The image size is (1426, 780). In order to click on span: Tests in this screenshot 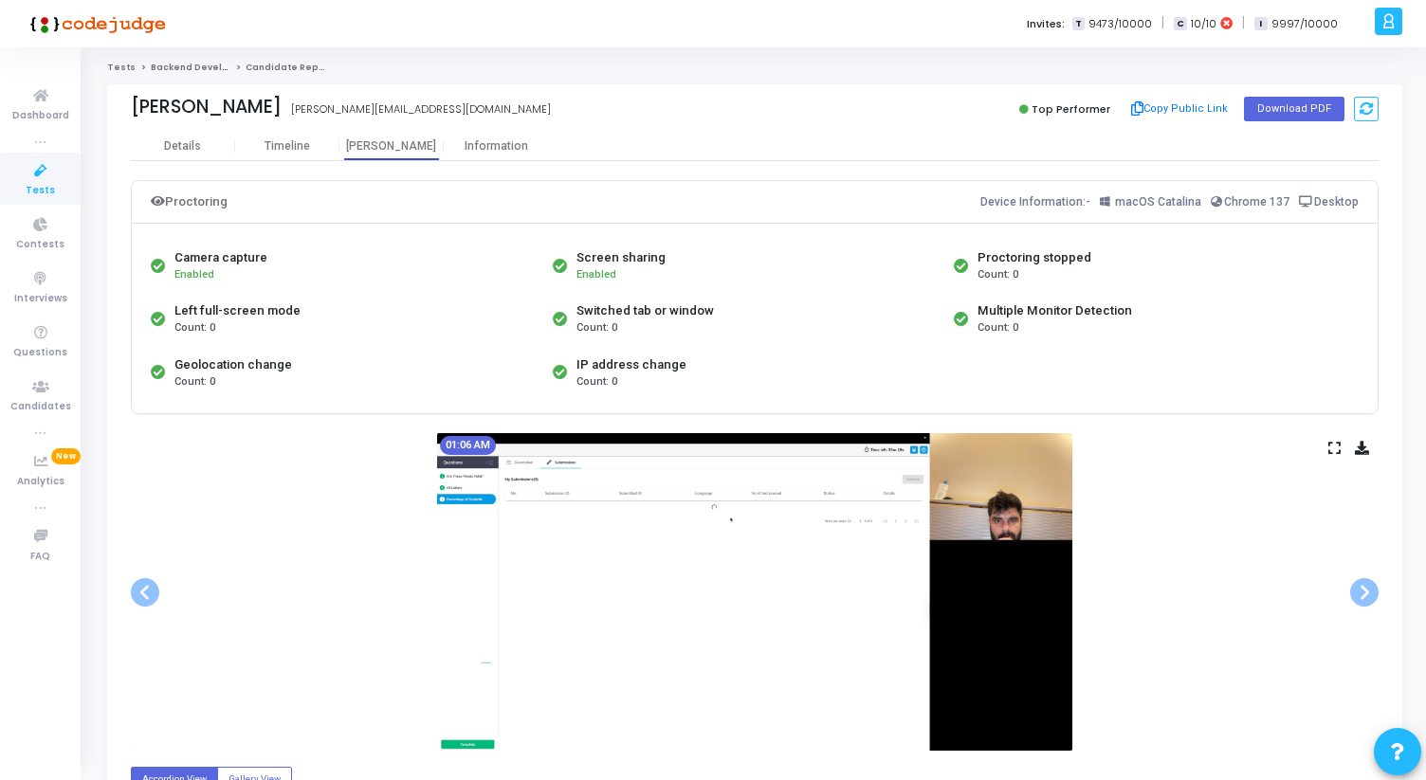, I will do `click(40, 191)`.